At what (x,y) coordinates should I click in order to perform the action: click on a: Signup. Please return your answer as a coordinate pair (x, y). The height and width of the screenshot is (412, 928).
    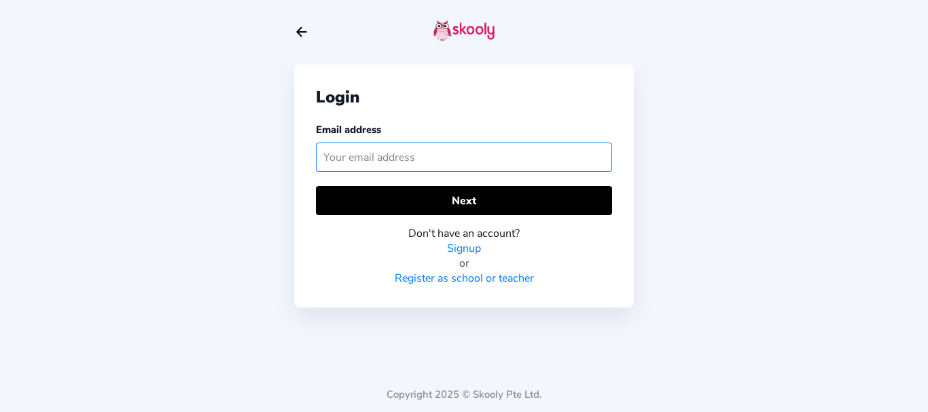
    Looking at the image, I should click on (464, 249).